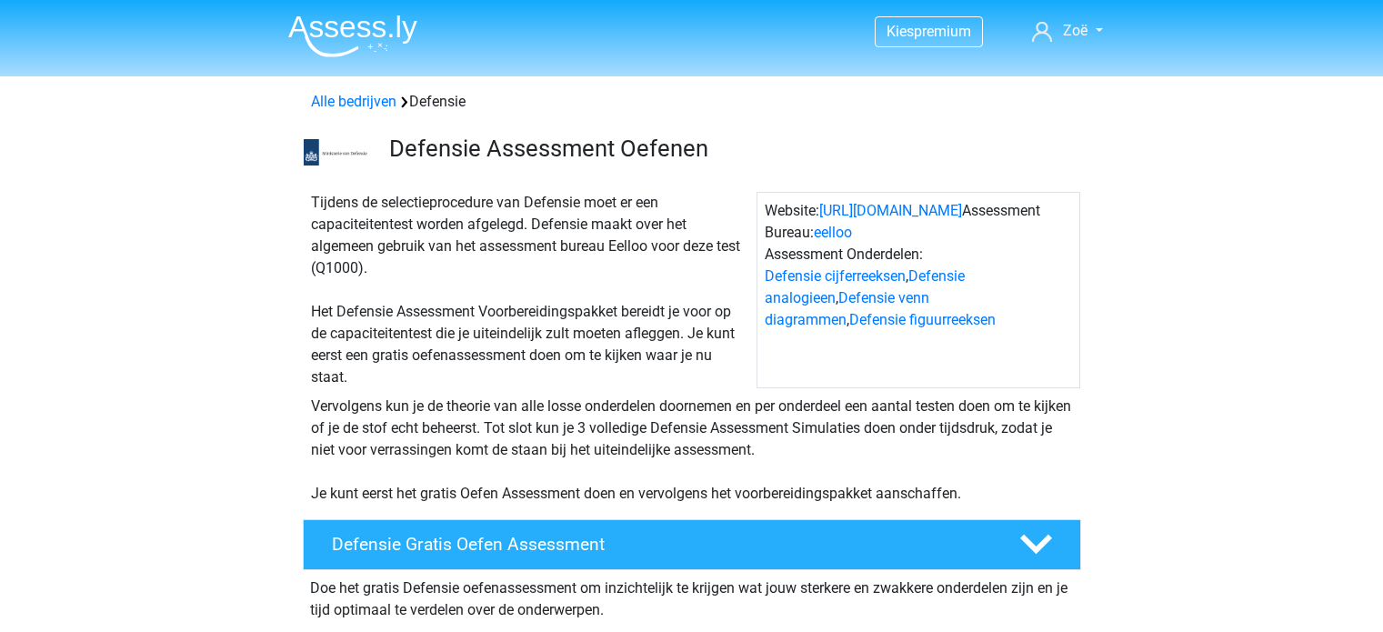 The width and height of the screenshot is (1383, 632). I want to click on a: Defensie analogieen, so click(865, 286).